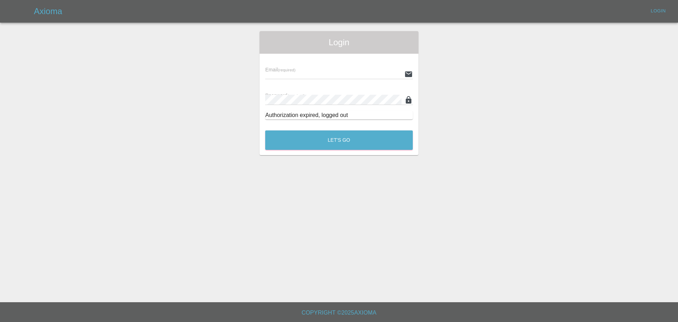 The width and height of the screenshot is (678, 322). Describe the element at coordinates (280, 70) in the screenshot. I see `span: Email` at that location.